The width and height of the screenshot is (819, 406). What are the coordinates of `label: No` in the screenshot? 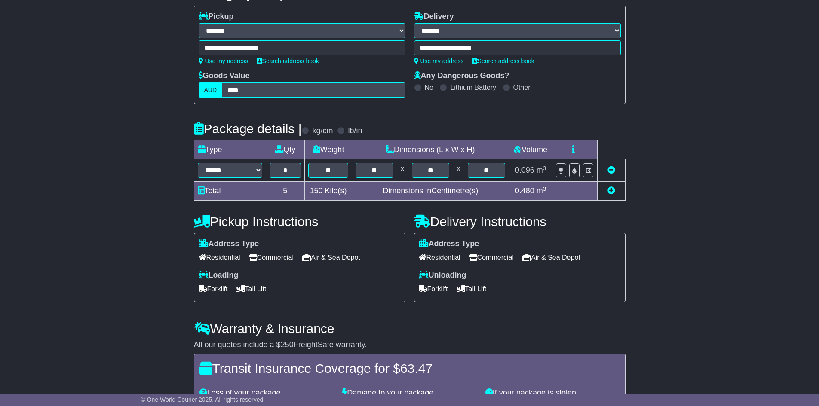 It's located at (429, 87).